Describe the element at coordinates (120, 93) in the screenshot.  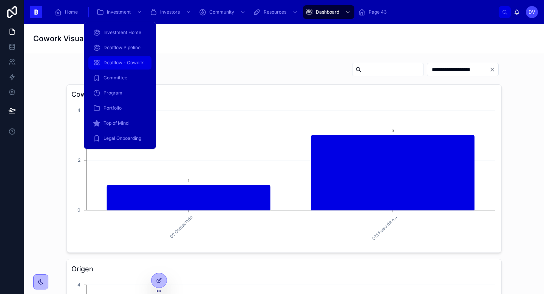
I see `a: Program` at that location.